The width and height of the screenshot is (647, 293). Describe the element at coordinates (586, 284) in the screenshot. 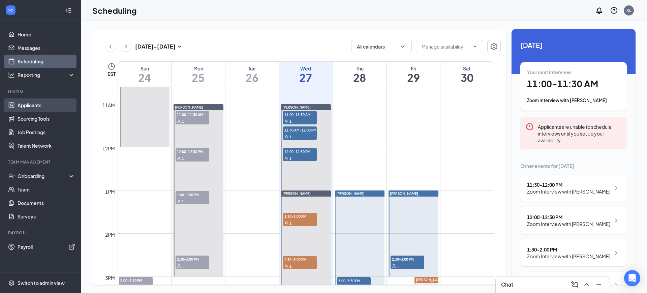

I see `svg: ChevronUp` at that location.